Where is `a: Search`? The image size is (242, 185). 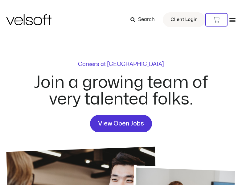
a: Search is located at coordinates (144, 20).